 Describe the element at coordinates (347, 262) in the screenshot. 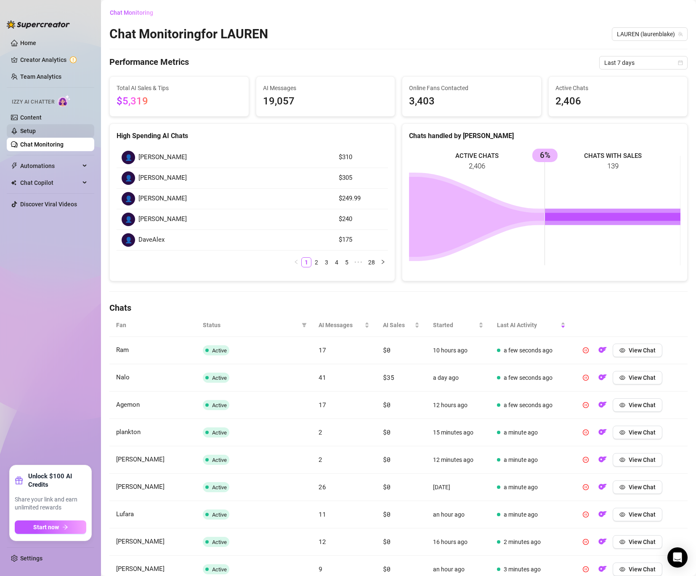

I see `a: 5` at that location.